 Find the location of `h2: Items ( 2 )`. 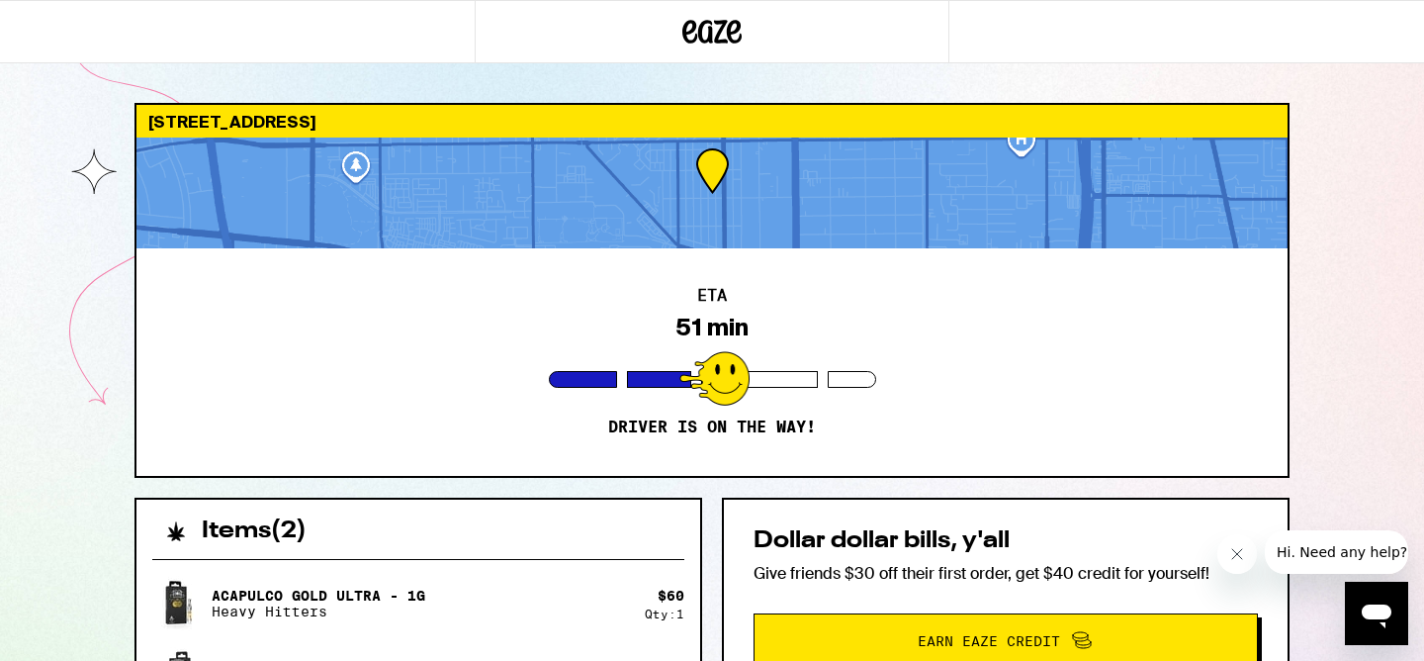

h2: Items ( 2 ) is located at coordinates (254, 531).